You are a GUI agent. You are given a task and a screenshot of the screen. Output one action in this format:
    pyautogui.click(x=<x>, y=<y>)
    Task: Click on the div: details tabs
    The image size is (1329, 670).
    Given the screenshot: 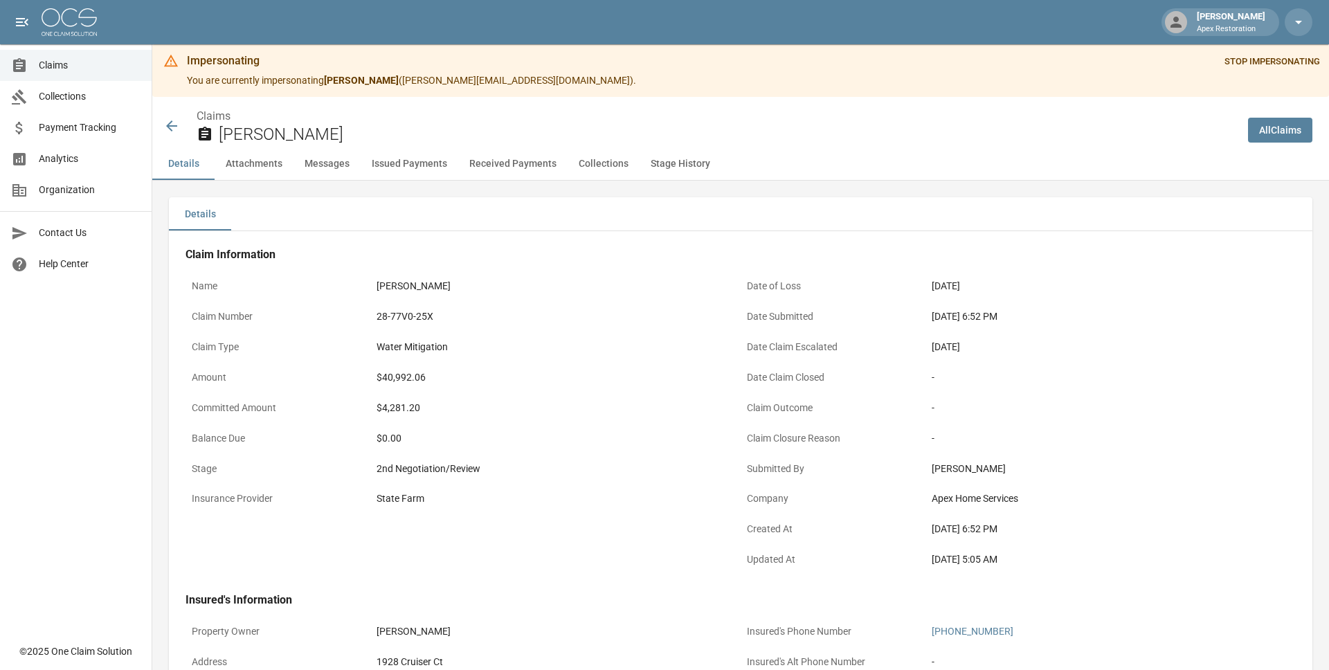 What is the action you would take?
    pyautogui.click(x=741, y=214)
    